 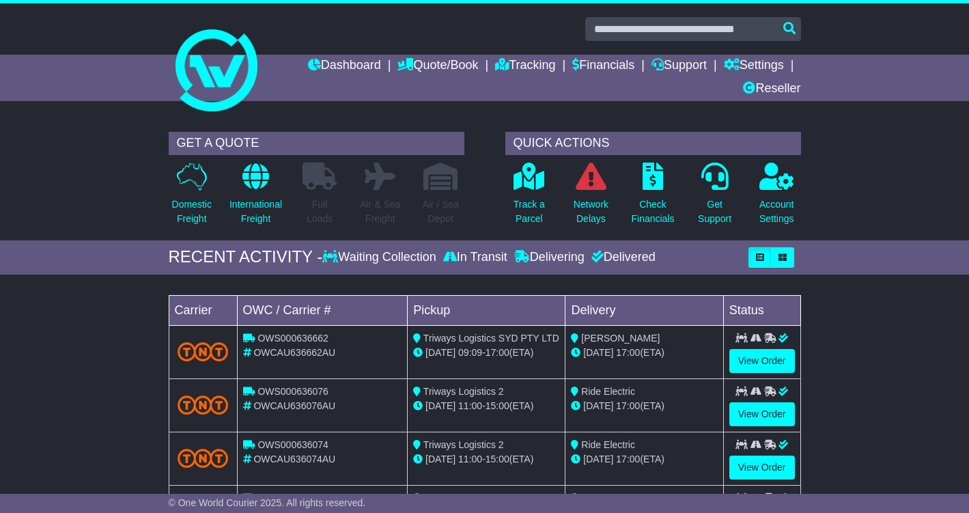 I want to click on a: Reseller, so click(x=772, y=89).